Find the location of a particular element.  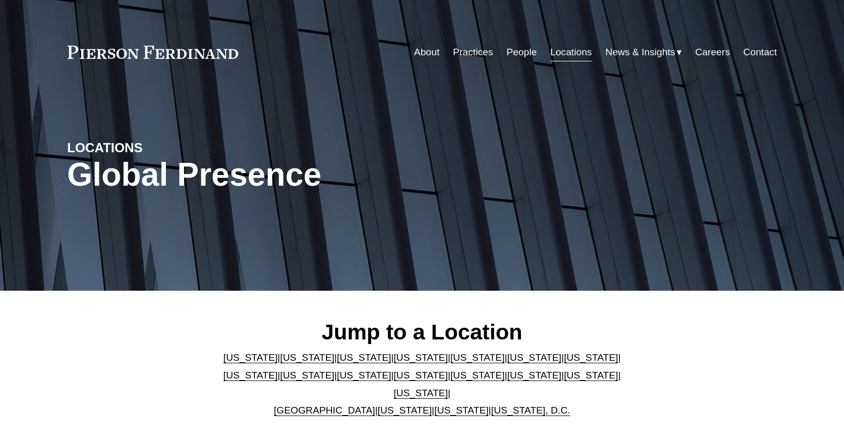

a: Locations is located at coordinates (571, 52).